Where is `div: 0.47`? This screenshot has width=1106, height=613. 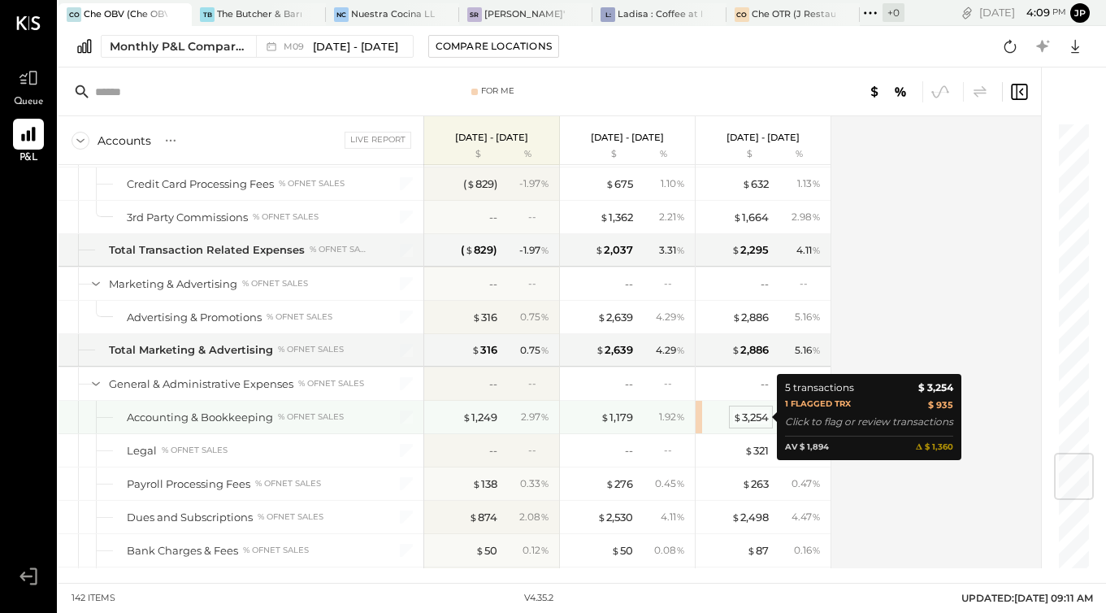 div: 0.47 is located at coordinates (806, 483).